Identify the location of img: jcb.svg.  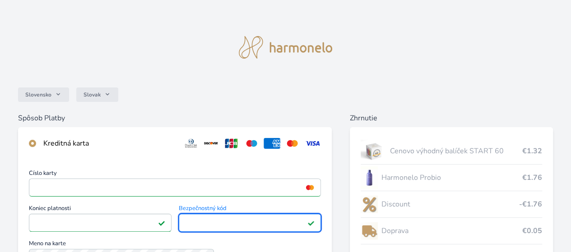
(231, 143).